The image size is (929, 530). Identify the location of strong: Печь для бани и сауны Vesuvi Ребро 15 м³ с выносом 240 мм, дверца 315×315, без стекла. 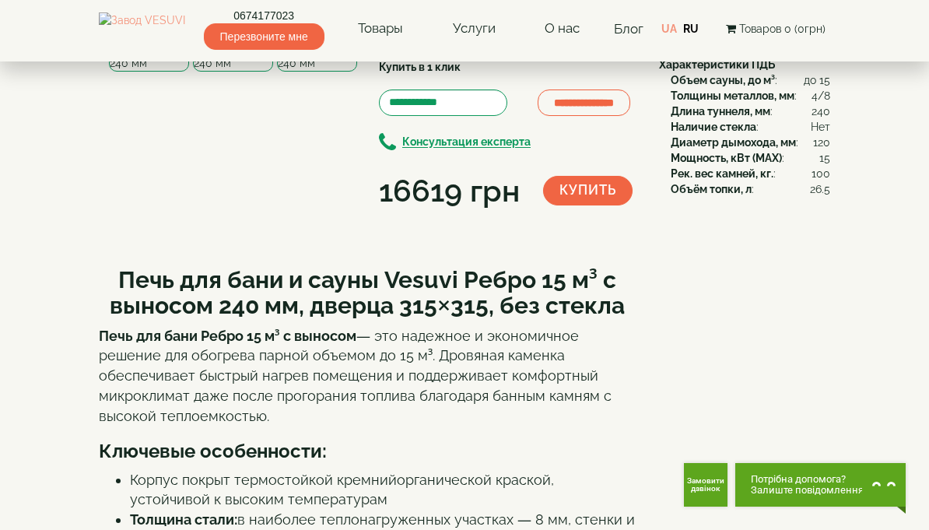
(367, 292).